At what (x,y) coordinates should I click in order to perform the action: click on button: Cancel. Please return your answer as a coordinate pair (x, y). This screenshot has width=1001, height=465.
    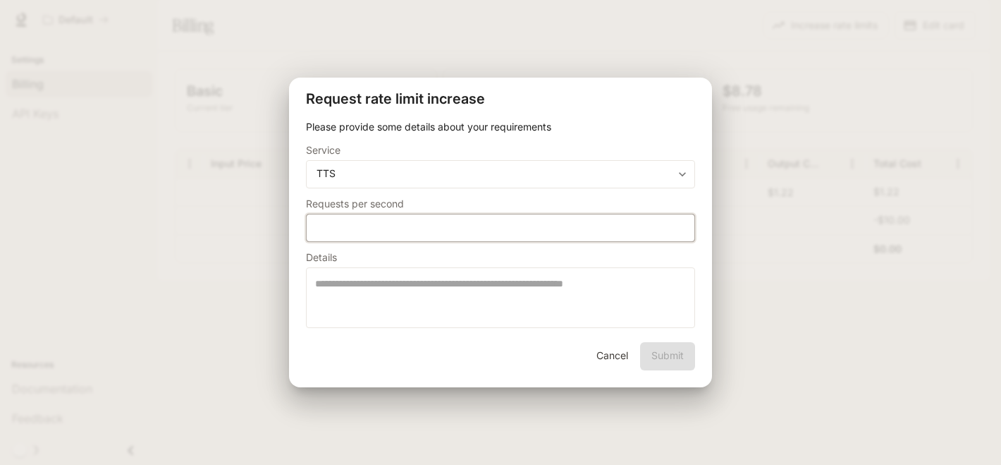
    Looking at the image, I should click on (612, 356).